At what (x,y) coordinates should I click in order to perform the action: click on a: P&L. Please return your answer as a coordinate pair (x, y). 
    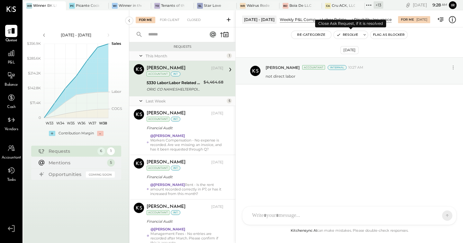
    Looking at the image, I should click on (11, 56).